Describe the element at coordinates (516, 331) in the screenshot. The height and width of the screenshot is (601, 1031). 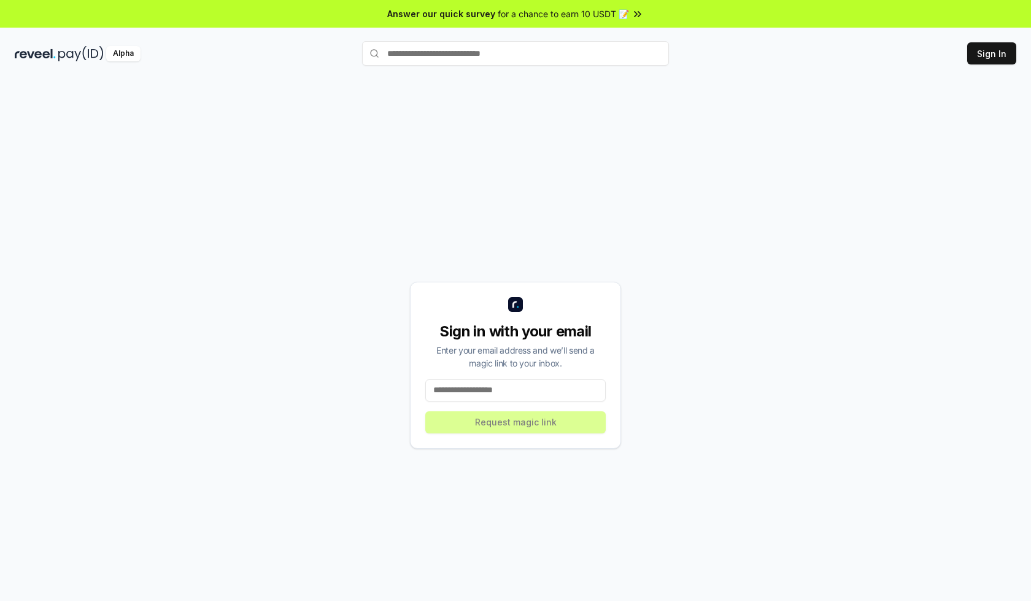
I see `div: Sign in with your email` at that location.